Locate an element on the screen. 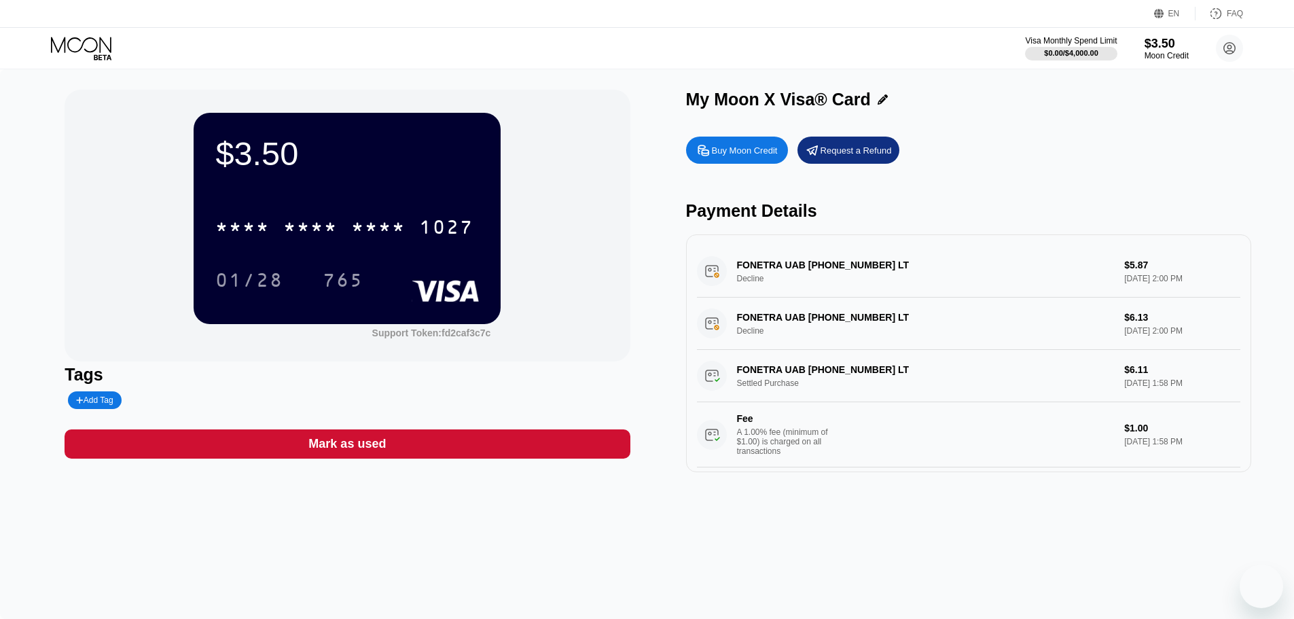 Image resolution: width=1294 pixels, height=619 pixels. div: $1.00 is located at coordinates (1182, 428).